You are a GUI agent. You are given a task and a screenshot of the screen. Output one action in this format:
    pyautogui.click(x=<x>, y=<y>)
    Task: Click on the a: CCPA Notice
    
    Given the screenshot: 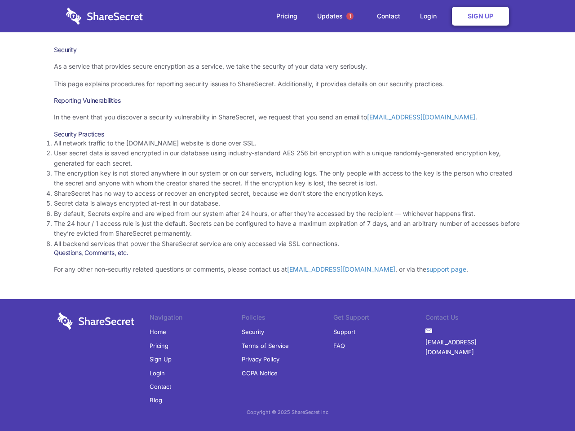 What is the action you would take?
    pyautogui.click(x=260, y=373)
    